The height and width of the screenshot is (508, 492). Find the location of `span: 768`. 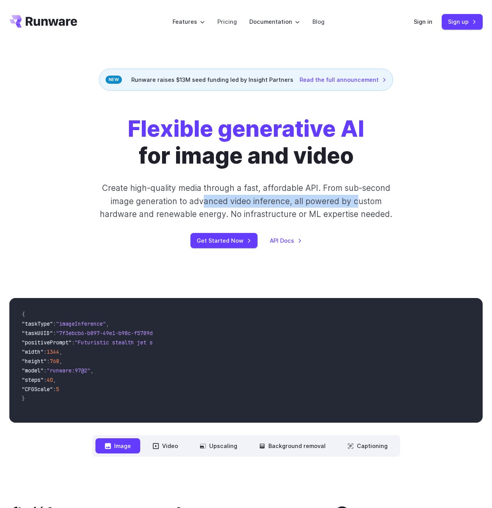

span: 768 is located at coordinates (55, 361).